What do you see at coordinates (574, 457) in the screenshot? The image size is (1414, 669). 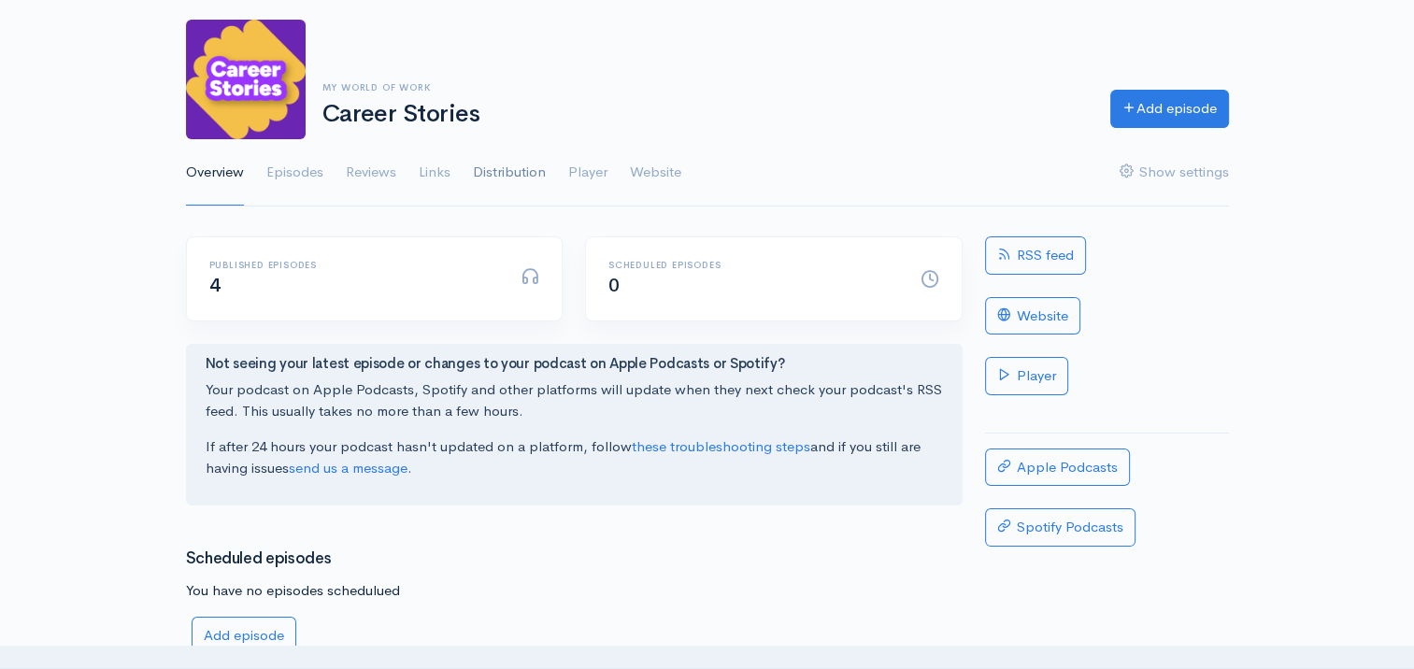 I see `p: If after 24 hours your podcast hasn't updated on a platform, follow and if you still are having i...` at bounding box center [574, 457].